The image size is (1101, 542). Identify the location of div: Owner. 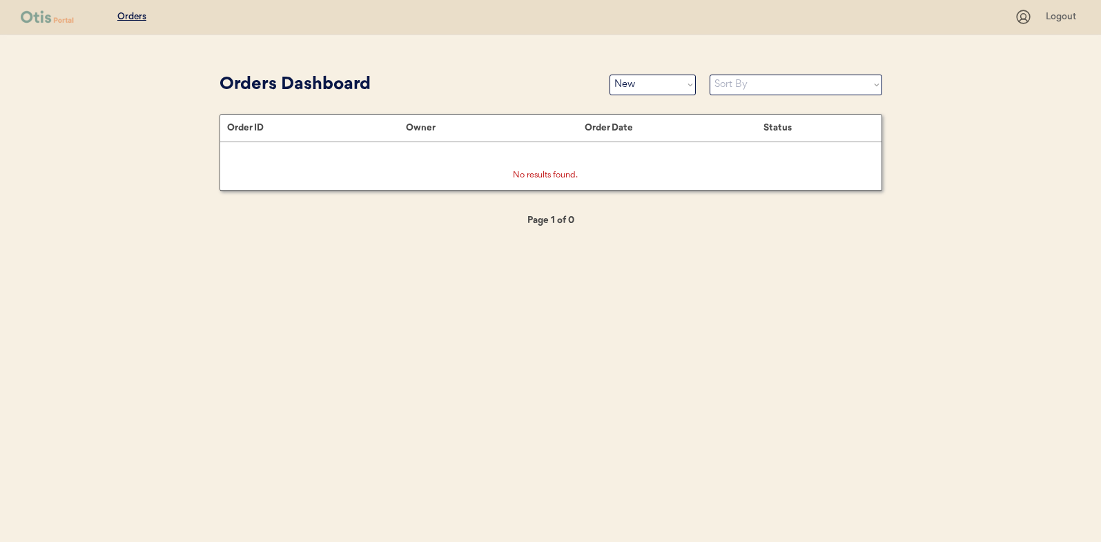
(495, 128).